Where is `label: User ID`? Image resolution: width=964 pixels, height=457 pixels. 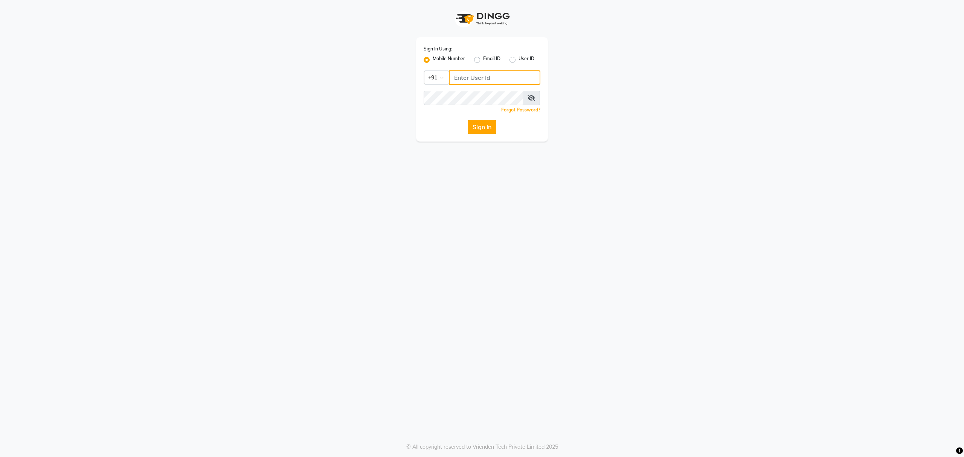
label: User ID is located at coordinates (526, 60).